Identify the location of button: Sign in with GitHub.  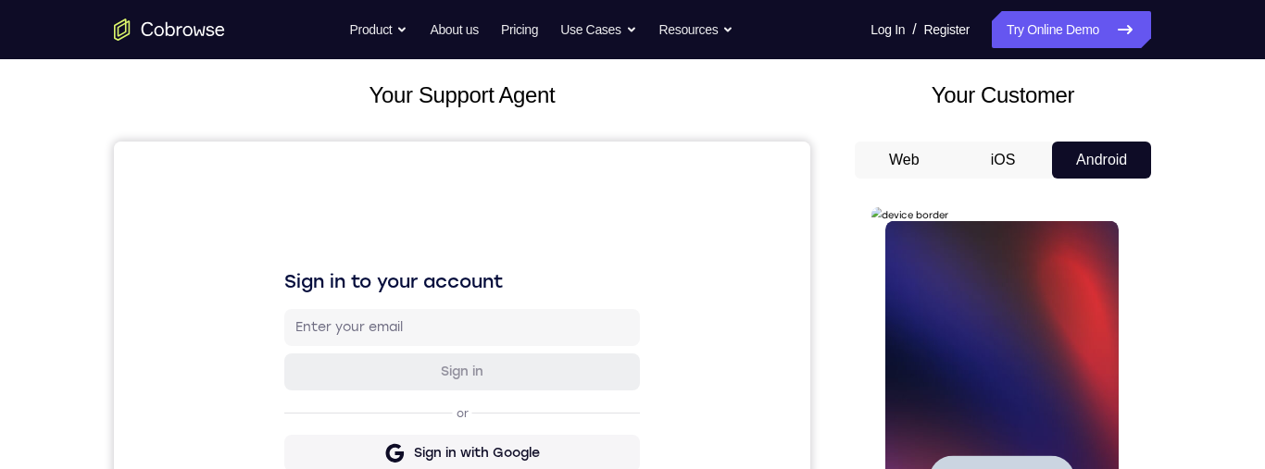
(348, 356).